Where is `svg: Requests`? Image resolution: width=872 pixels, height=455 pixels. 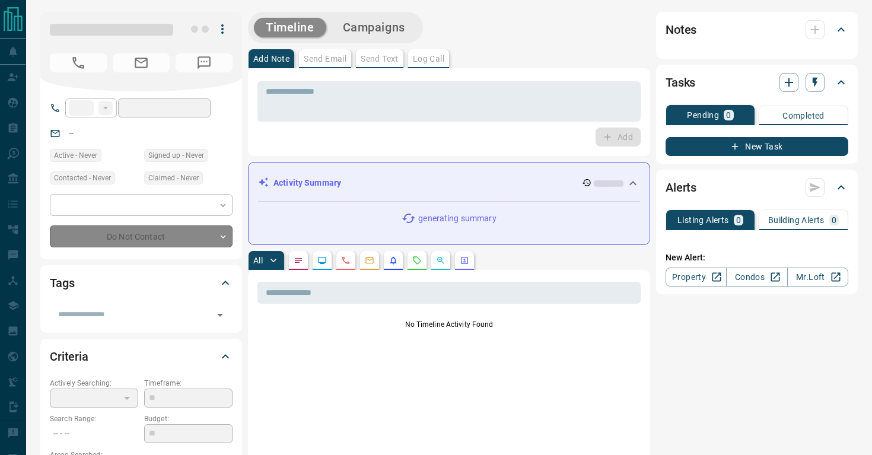
svg: Requests is located at coordinates (417, 260).